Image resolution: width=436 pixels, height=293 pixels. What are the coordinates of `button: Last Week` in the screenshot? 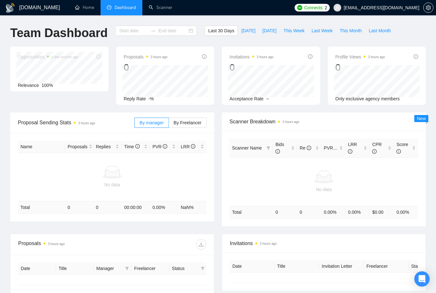 It's located at (322, 31).